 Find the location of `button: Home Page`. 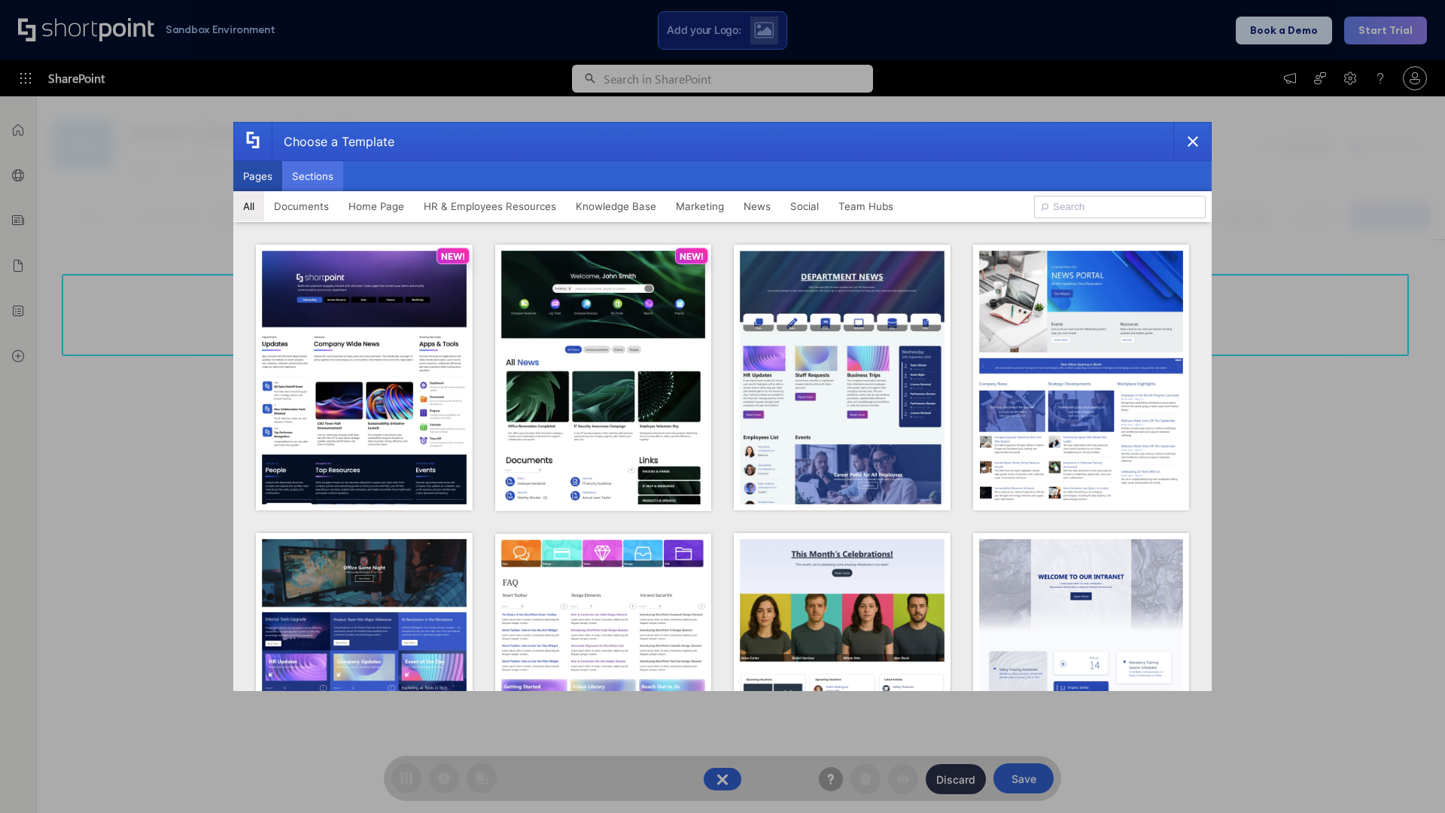

button: Home Page is located at coordinates (376, 206).